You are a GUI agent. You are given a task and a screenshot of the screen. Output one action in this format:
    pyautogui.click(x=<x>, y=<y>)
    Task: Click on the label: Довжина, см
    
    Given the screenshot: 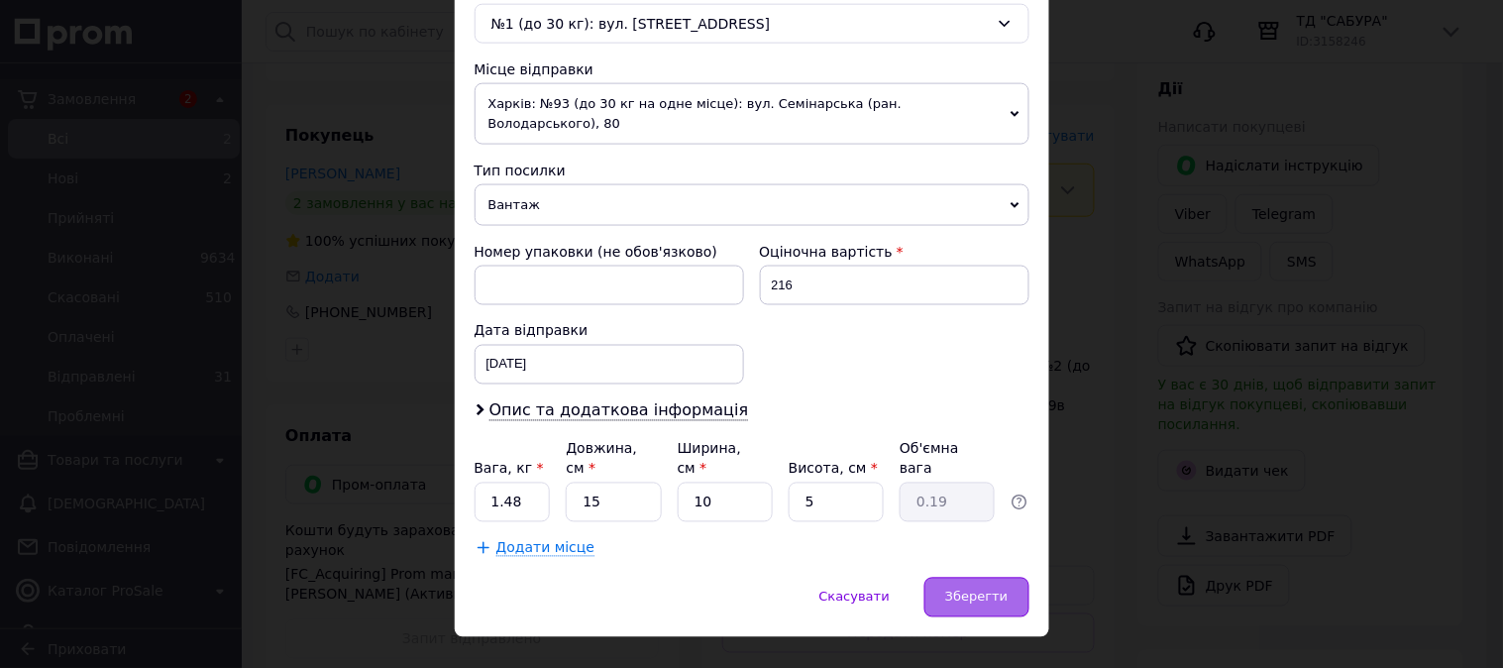 What is the action you would take?
    pyautogui.click(x=601, y=459)
    